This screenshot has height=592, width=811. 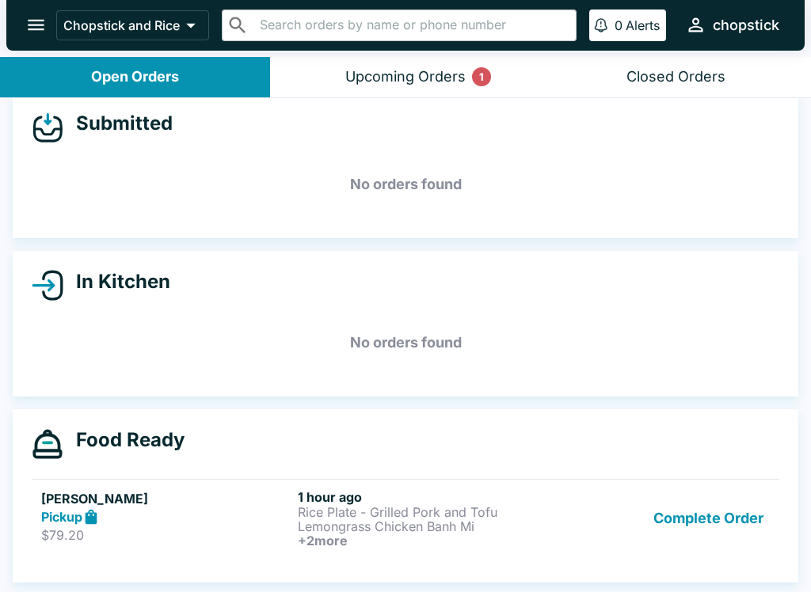 I want to click on p: Rice Plate - Grilled Pork and Tofu, so click(x=423, y=512).